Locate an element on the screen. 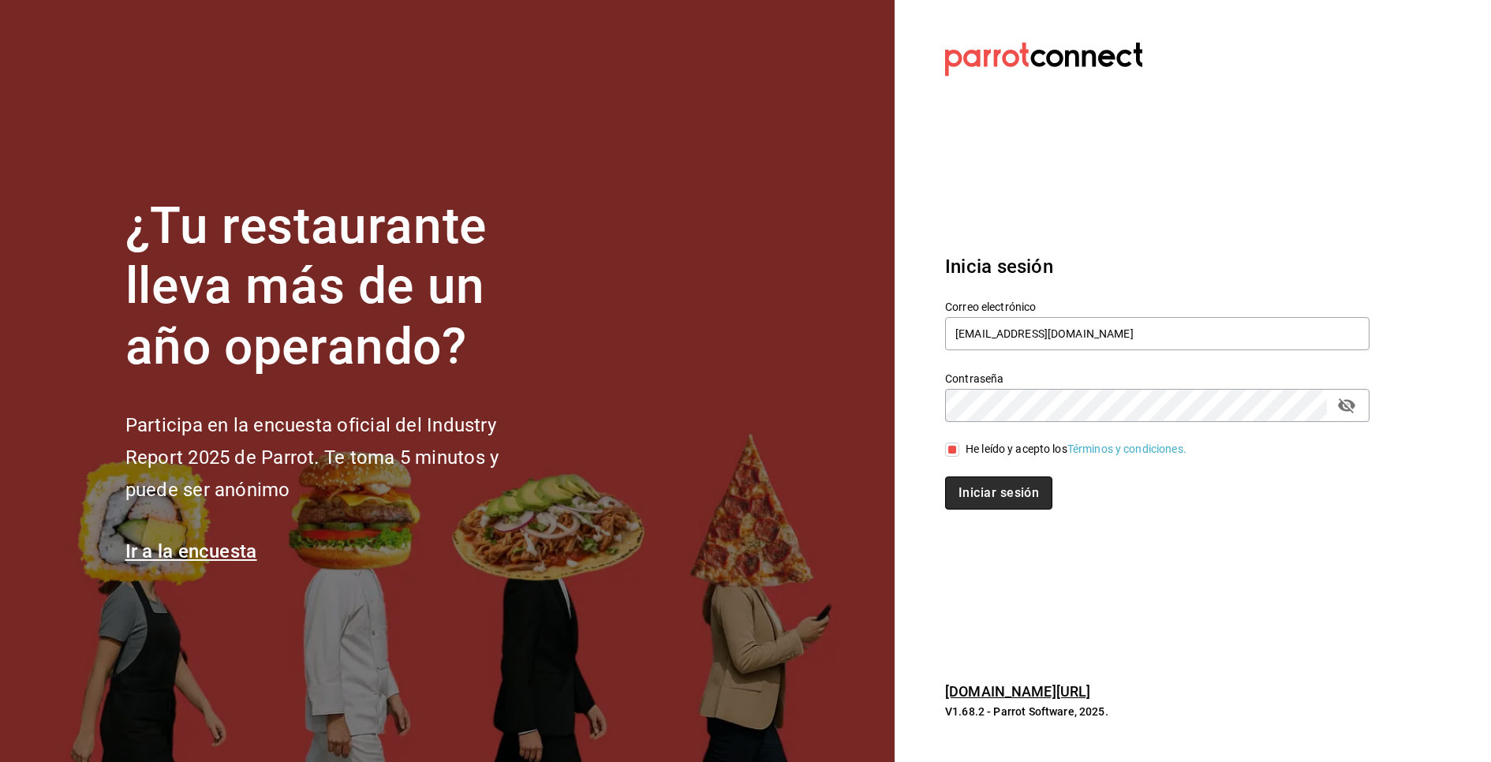 This screenshot has height=762, width=1491. h3: Inicia sesión is located at coordinates (1157, 267).